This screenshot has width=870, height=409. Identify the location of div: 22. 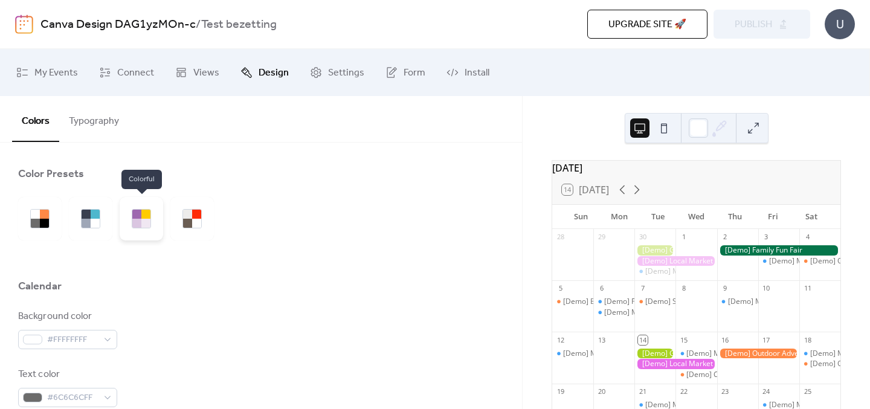
(683, 392).